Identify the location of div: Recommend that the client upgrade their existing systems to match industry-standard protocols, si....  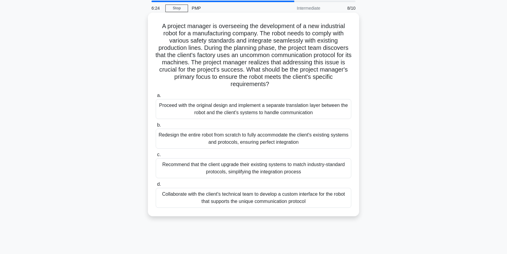
(253, 168).